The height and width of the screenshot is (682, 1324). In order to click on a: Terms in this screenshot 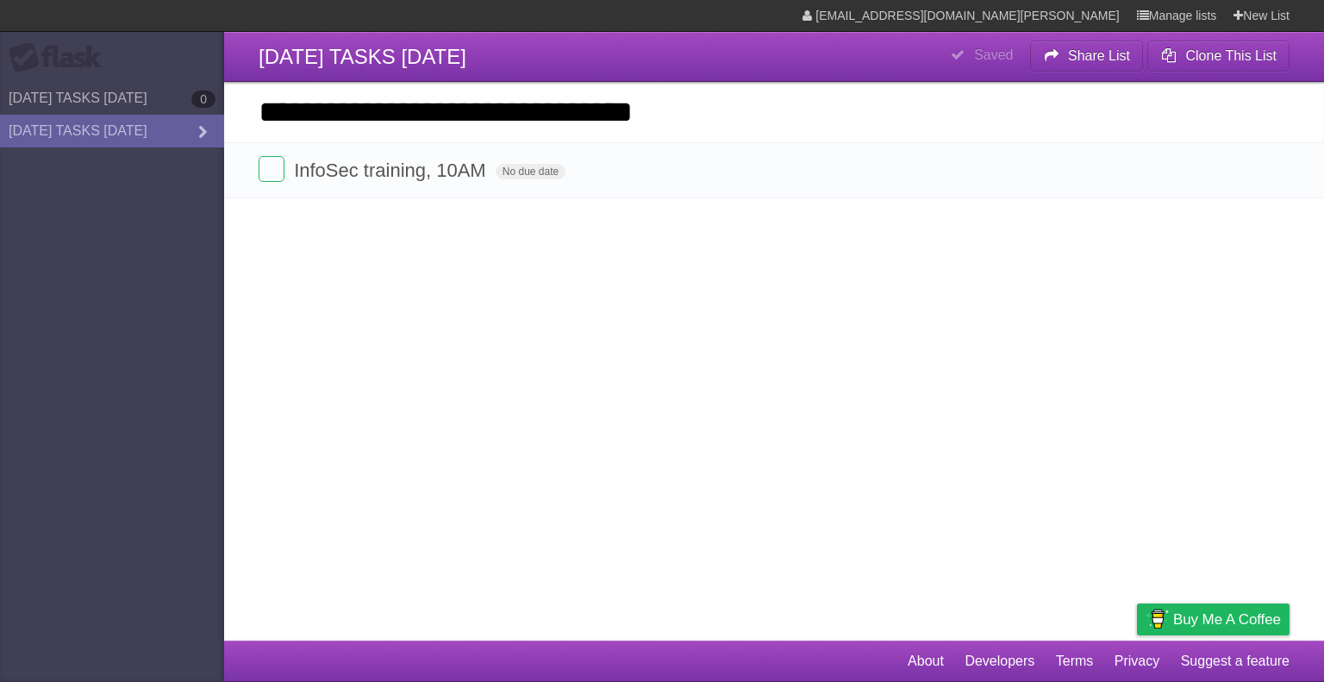, I will do `click(1075, 661)`.